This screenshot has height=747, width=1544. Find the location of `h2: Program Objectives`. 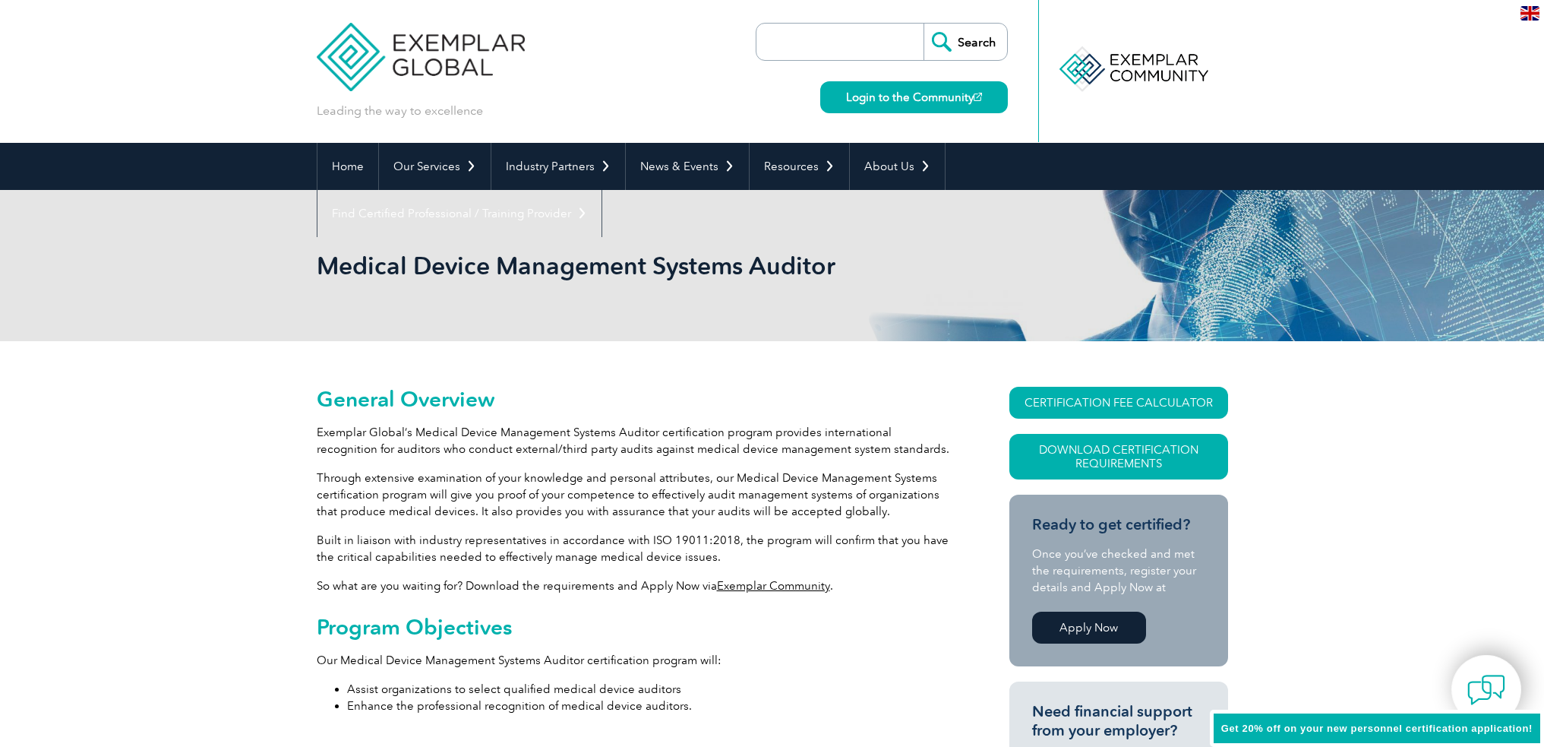

h2: Program Objectives is located at coordinates (636, 627).